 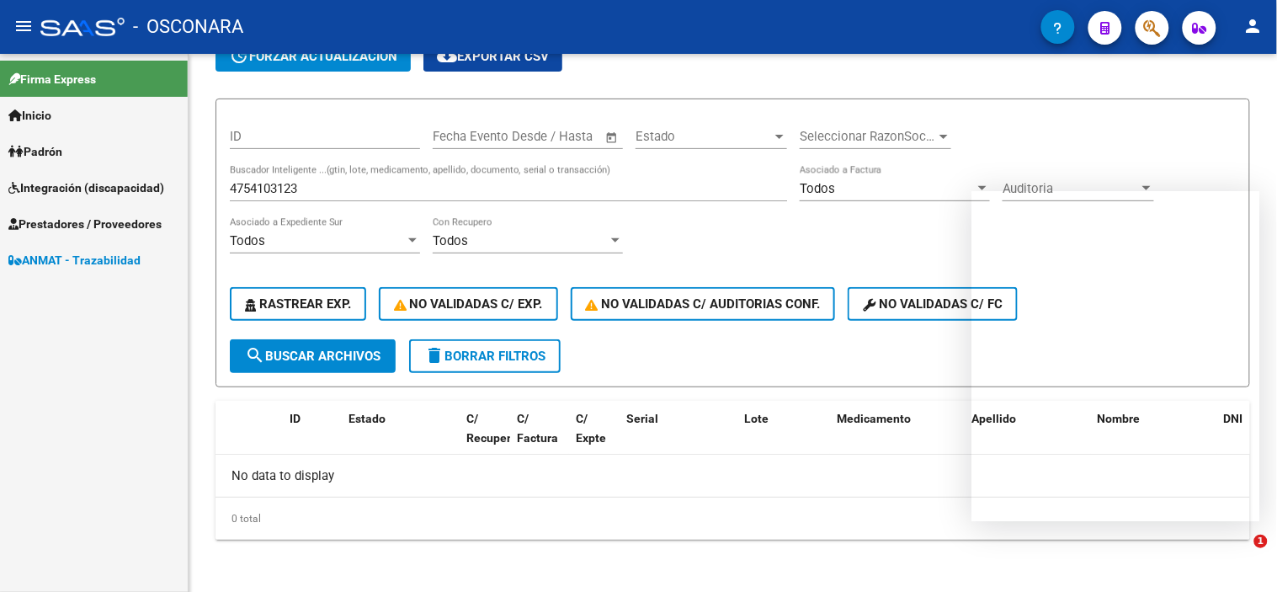 I want to click on span: Serial, so click(x=642, y=418).